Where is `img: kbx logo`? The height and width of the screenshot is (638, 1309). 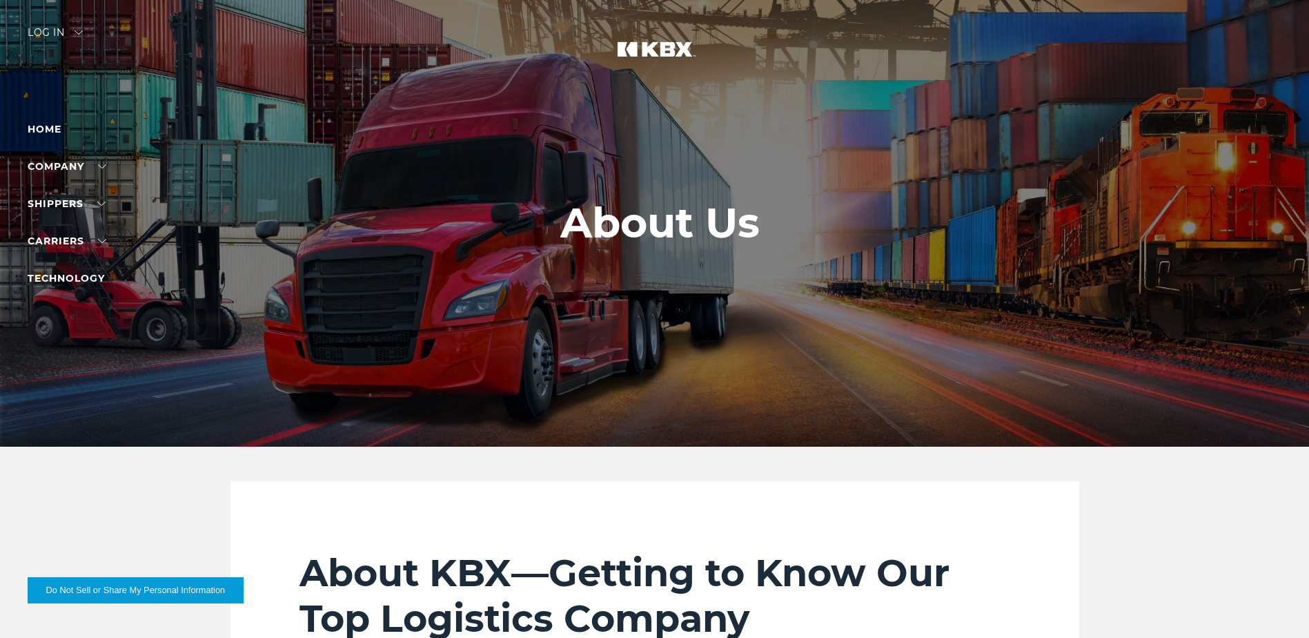 img: kbx logo is located at coordinates (655, 58).